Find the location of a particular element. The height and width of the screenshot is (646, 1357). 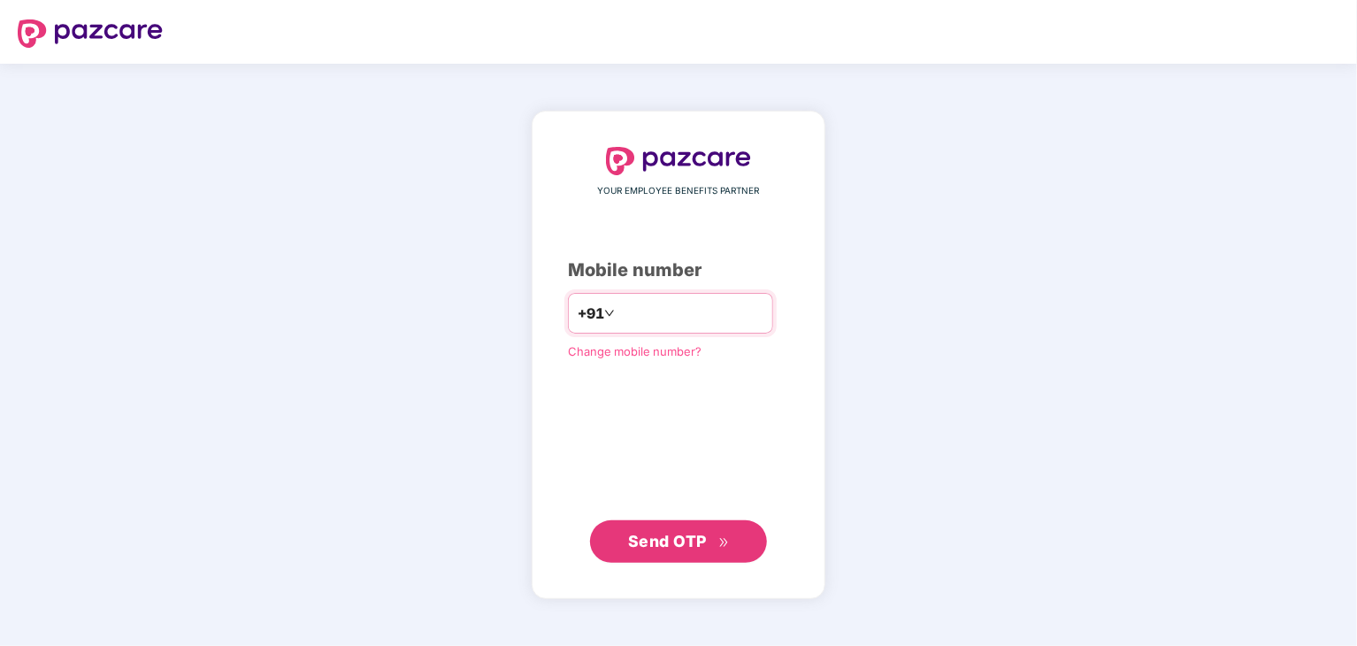

span: double-right is located at coordinates (724, 542).